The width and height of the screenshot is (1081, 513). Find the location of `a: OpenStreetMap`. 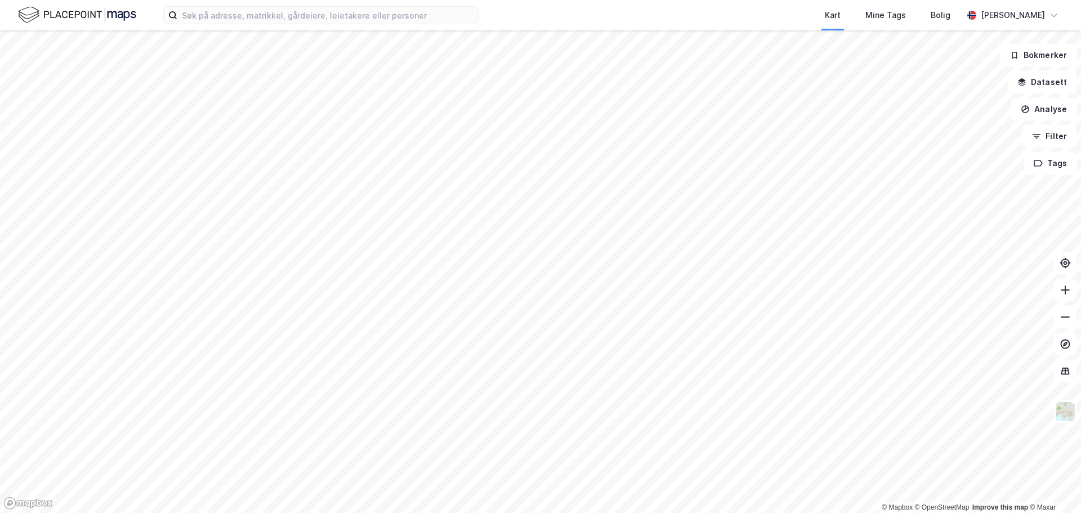

a: OpenStreetMap is located at coordinates (942, 507).